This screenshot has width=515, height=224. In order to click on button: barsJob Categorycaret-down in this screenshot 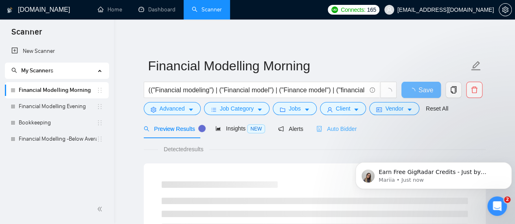, I will do `click(236, 109)`.